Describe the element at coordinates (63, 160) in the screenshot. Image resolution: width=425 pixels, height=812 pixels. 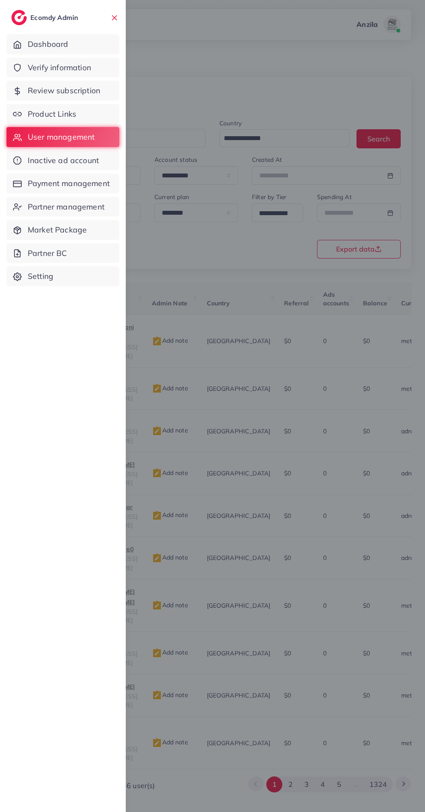
I see `a: Inactive ad account` at that location.